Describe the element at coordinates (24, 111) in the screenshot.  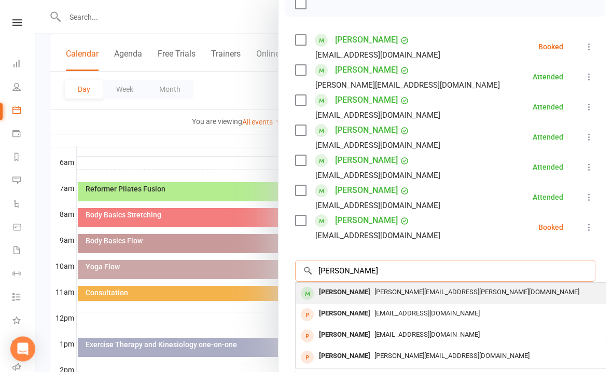
I see `a: Calendar` at that location.